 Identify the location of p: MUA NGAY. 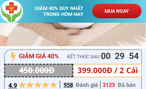
(116, 11).